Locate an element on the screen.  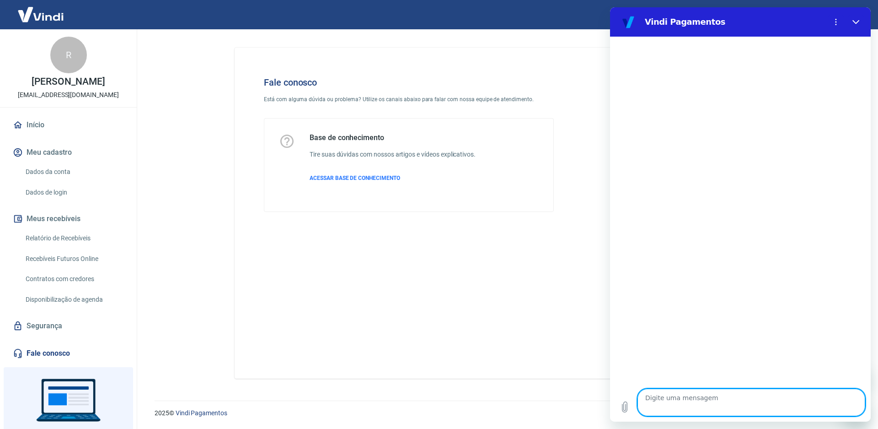
h5: Base de conhecimento is located at coordinates (392, 138).